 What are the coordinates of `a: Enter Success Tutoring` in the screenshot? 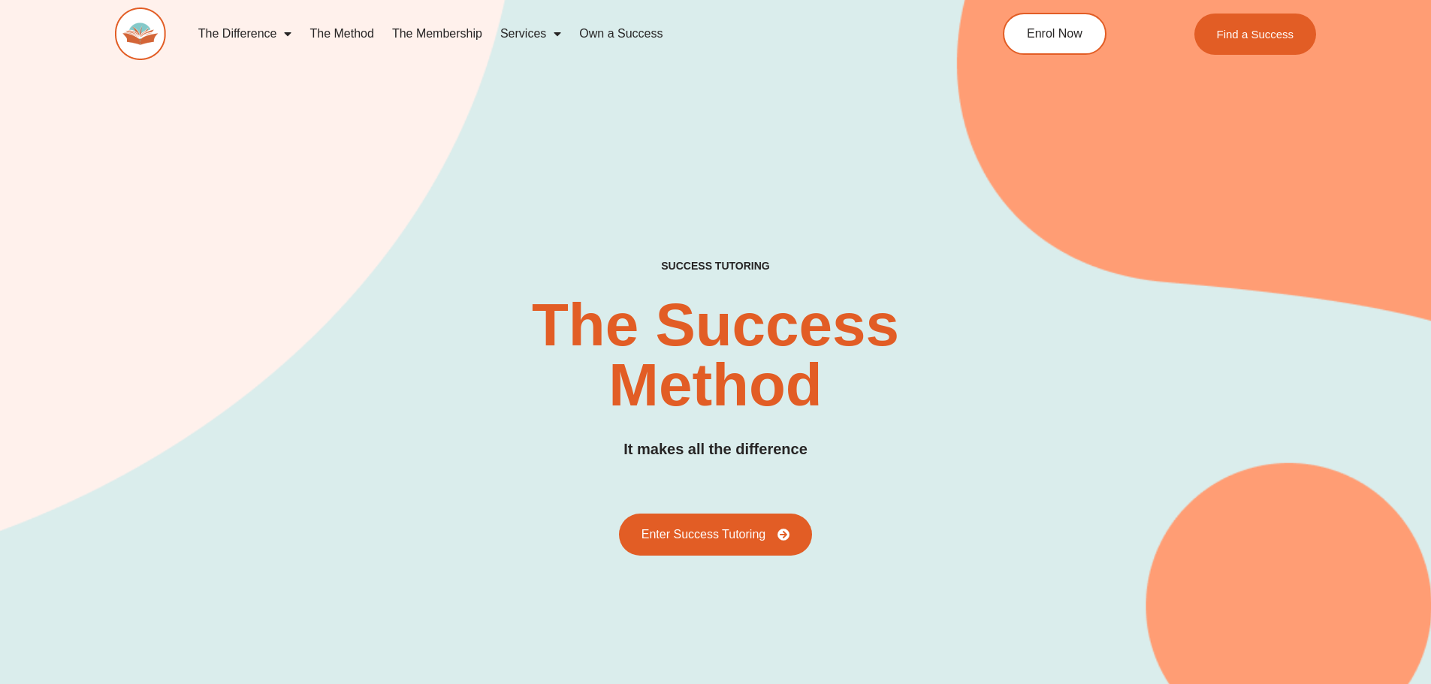 It's located at (715, 535).